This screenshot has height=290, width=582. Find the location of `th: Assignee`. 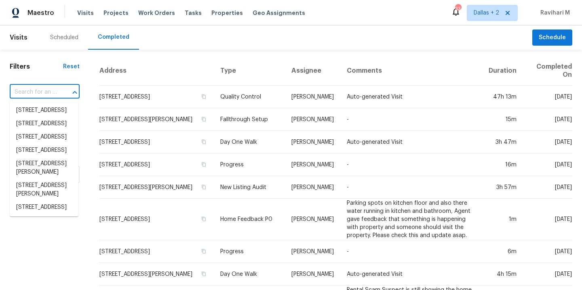

th: Assignee is located at coordinates (312, 71).